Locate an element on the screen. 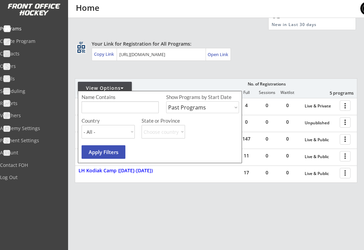  div: Full is located at coordinates (247, 92).